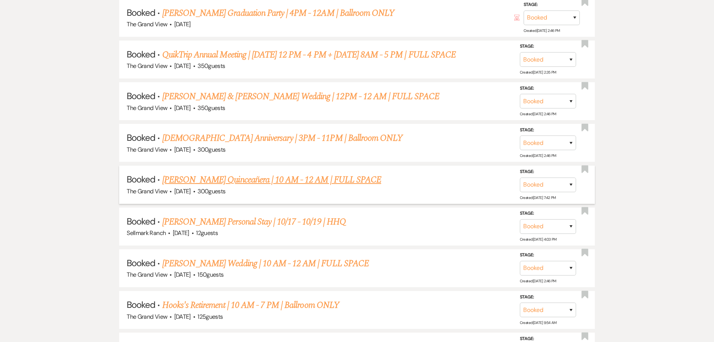 The image size is (714, 342). I want to click on span: Sellmark Ranch, so click(146, 232).